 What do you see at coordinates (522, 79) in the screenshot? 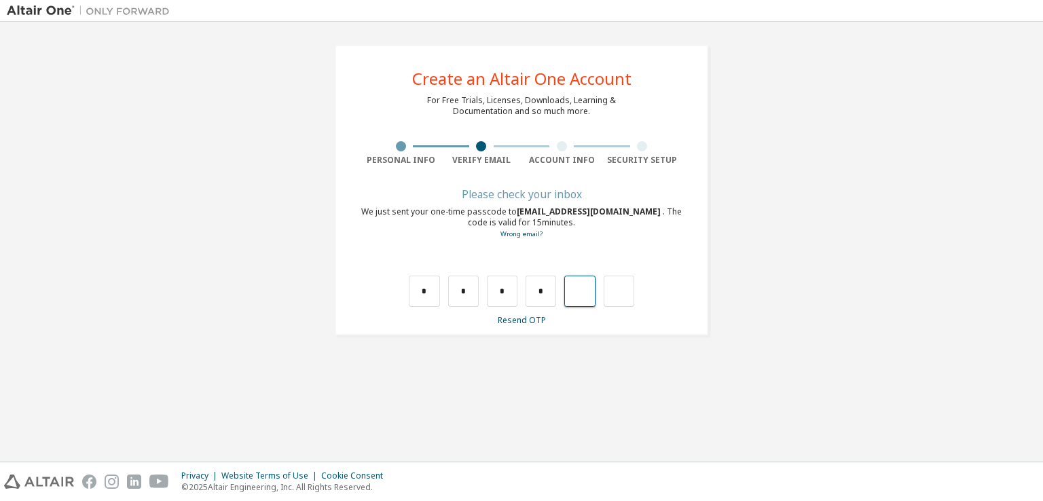
I see `div: Create an Altair One Account` at bounding box center [522, 79].